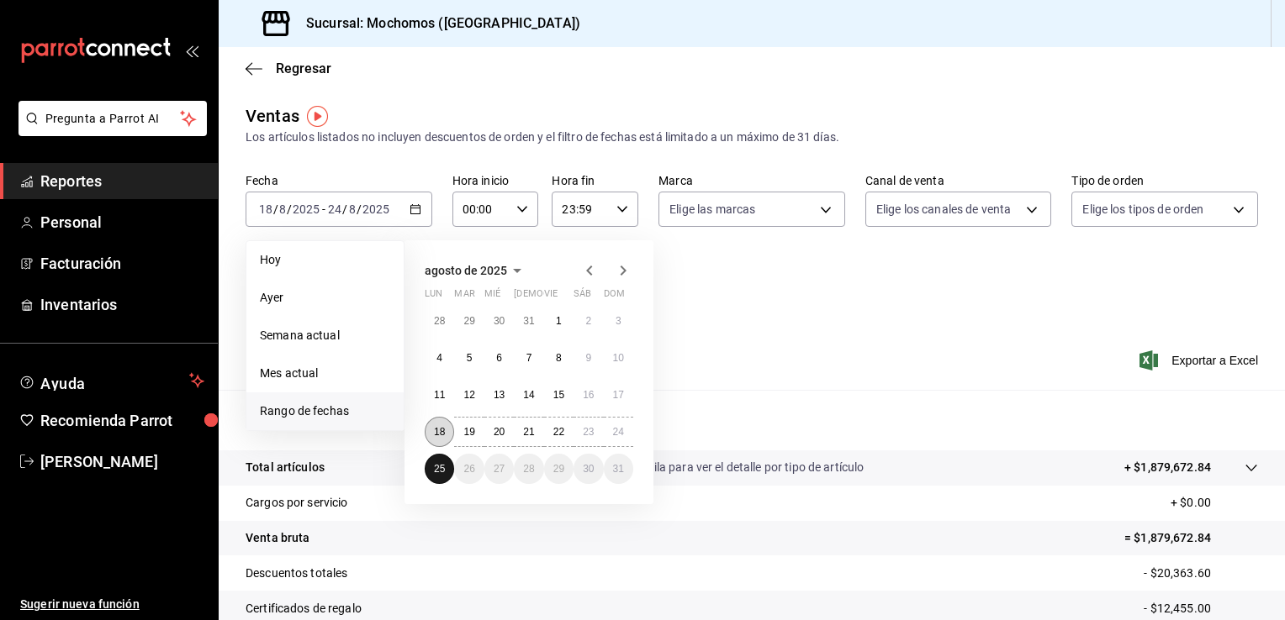  I want to click on button: 18 de agosto de 2025, so click(439, 432).